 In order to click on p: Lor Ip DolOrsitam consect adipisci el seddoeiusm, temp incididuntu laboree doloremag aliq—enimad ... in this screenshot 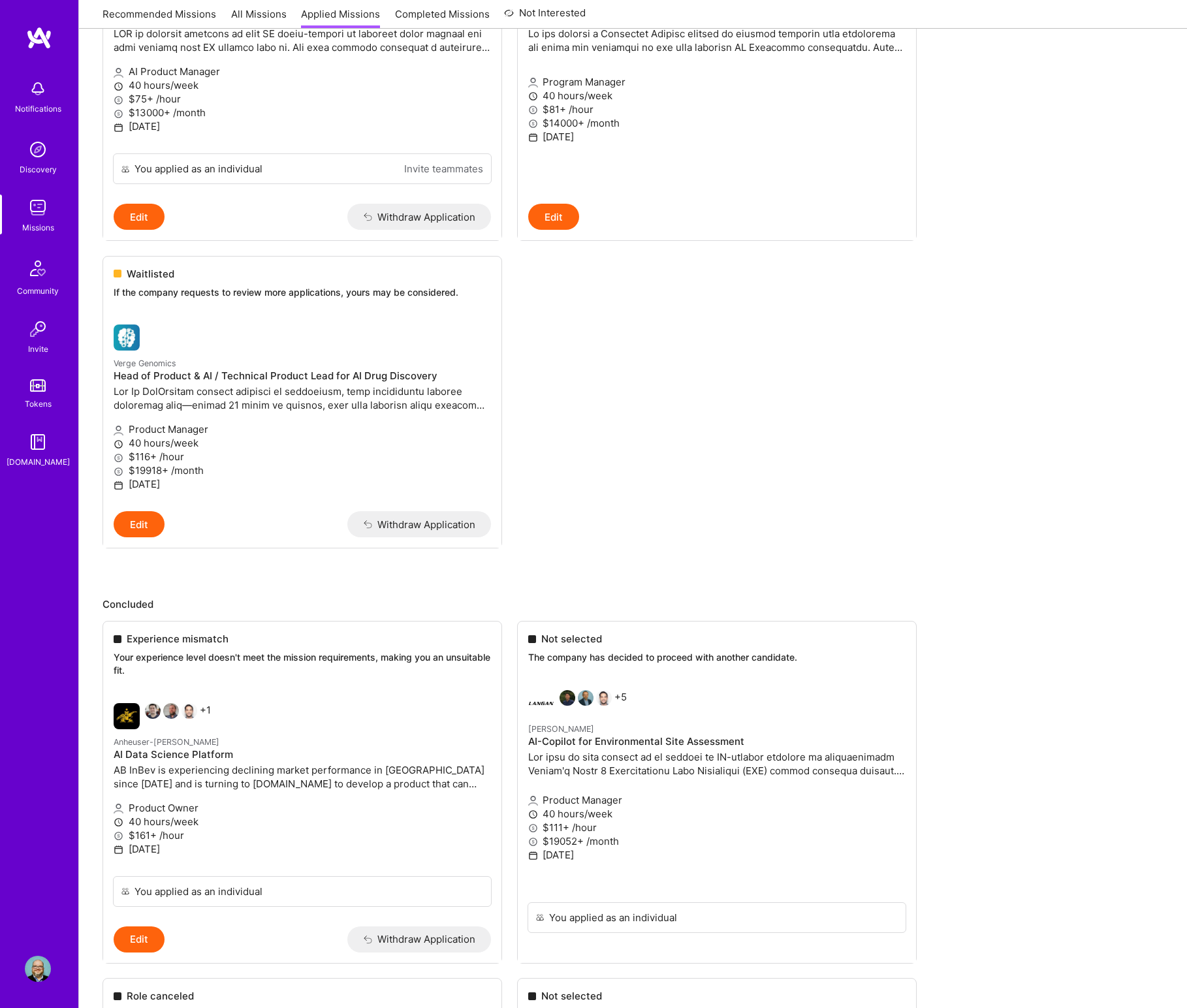, I will do `click(303, 399)`.